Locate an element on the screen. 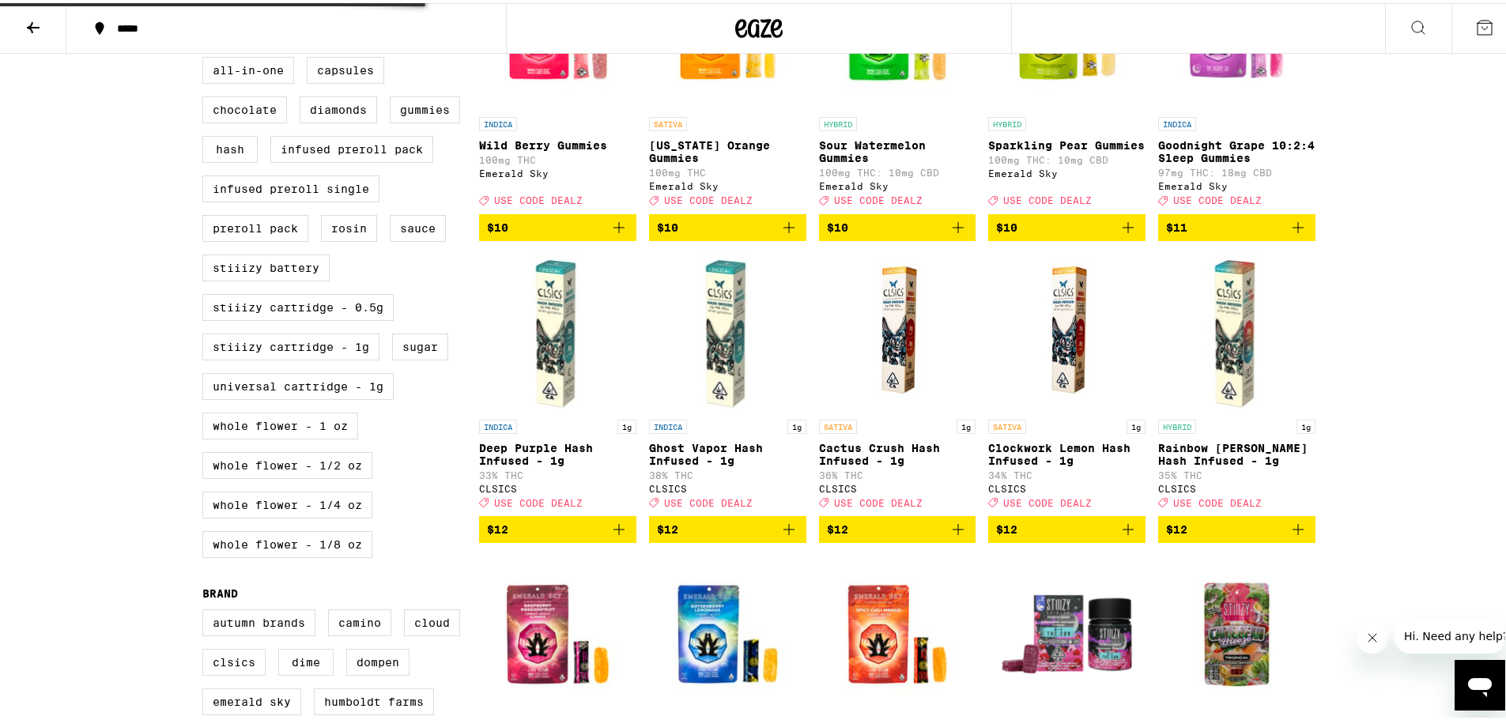  p: Goodnight Grape 10:2:4 Sleep Gummies is located at coordinates (1237, 149).